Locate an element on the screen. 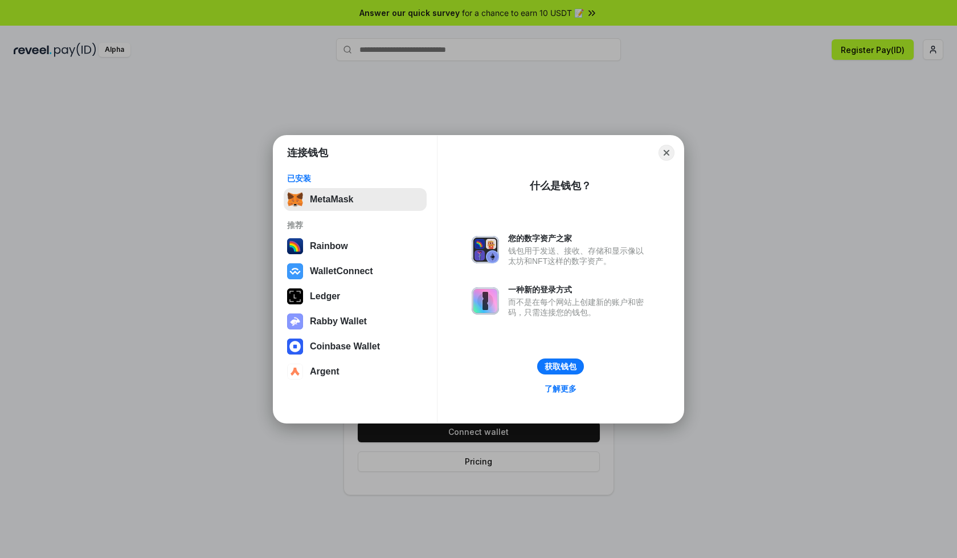  button: 获取钱包 is located at coordinates (560, 366).